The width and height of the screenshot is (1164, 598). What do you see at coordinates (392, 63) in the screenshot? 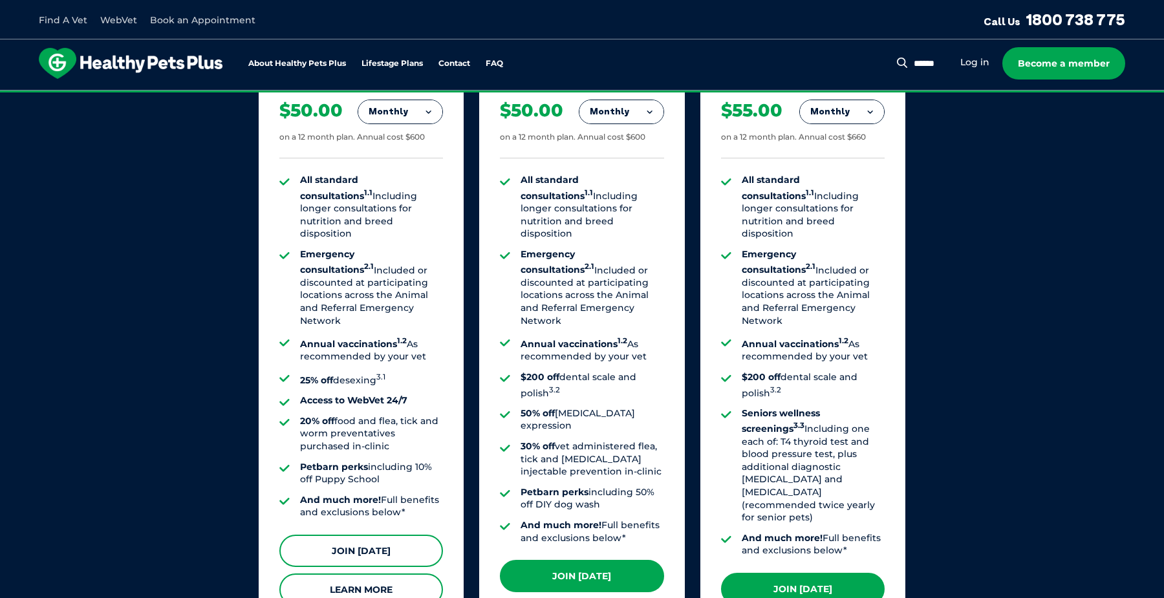
I see `a: Lifestage Plans` at bounding box center [392, 63].